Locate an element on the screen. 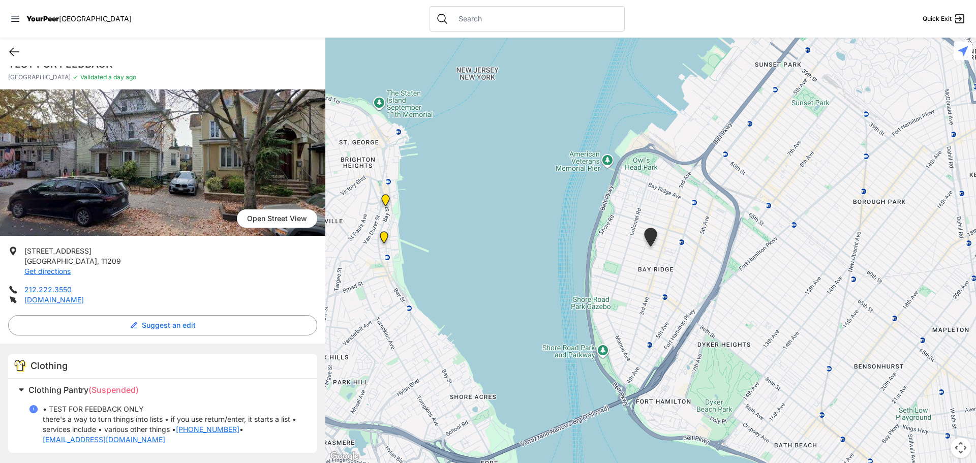  a: Quick Exit is located at coordinates (944, 19).